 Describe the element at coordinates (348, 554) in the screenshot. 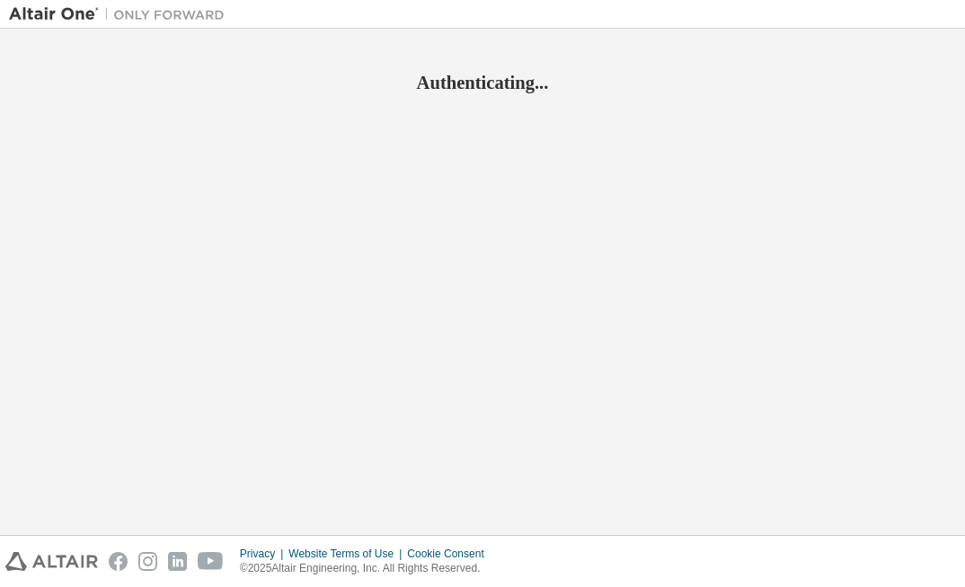

I see `div: Website Terms of Use` at that location.